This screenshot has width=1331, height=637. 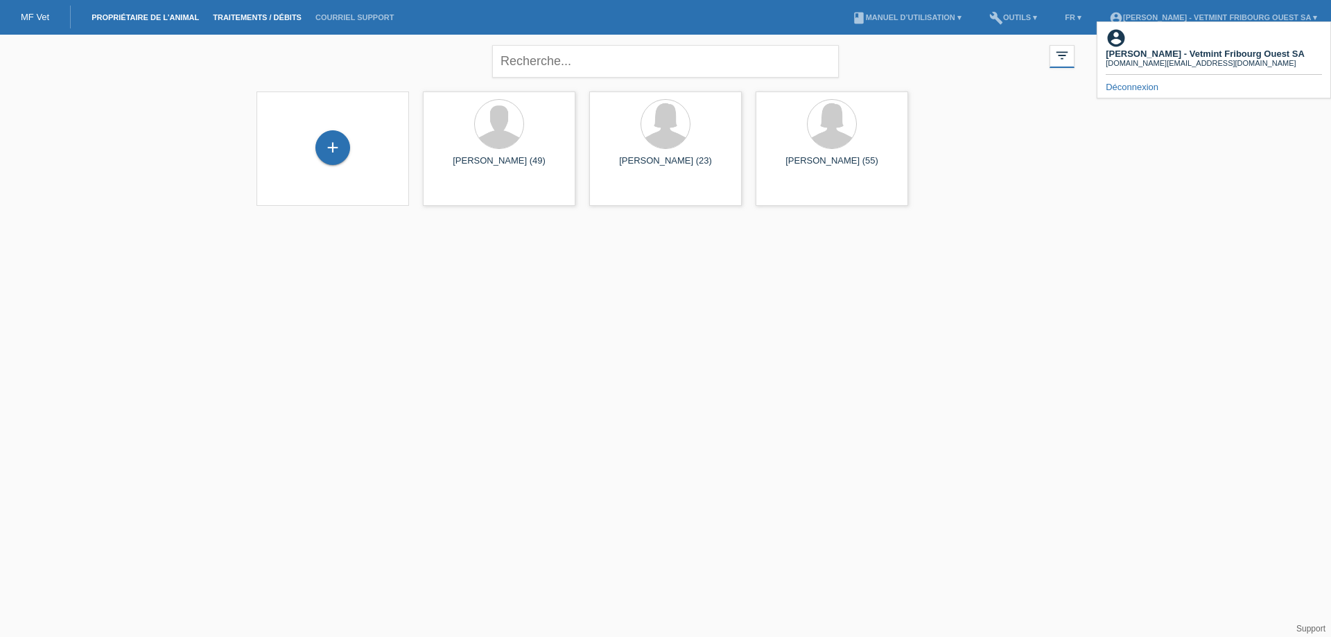 What do you see at coordinates (1062, 55) in the screenshot?
I see `i: filter_list` at bounding box center [1062, 55].